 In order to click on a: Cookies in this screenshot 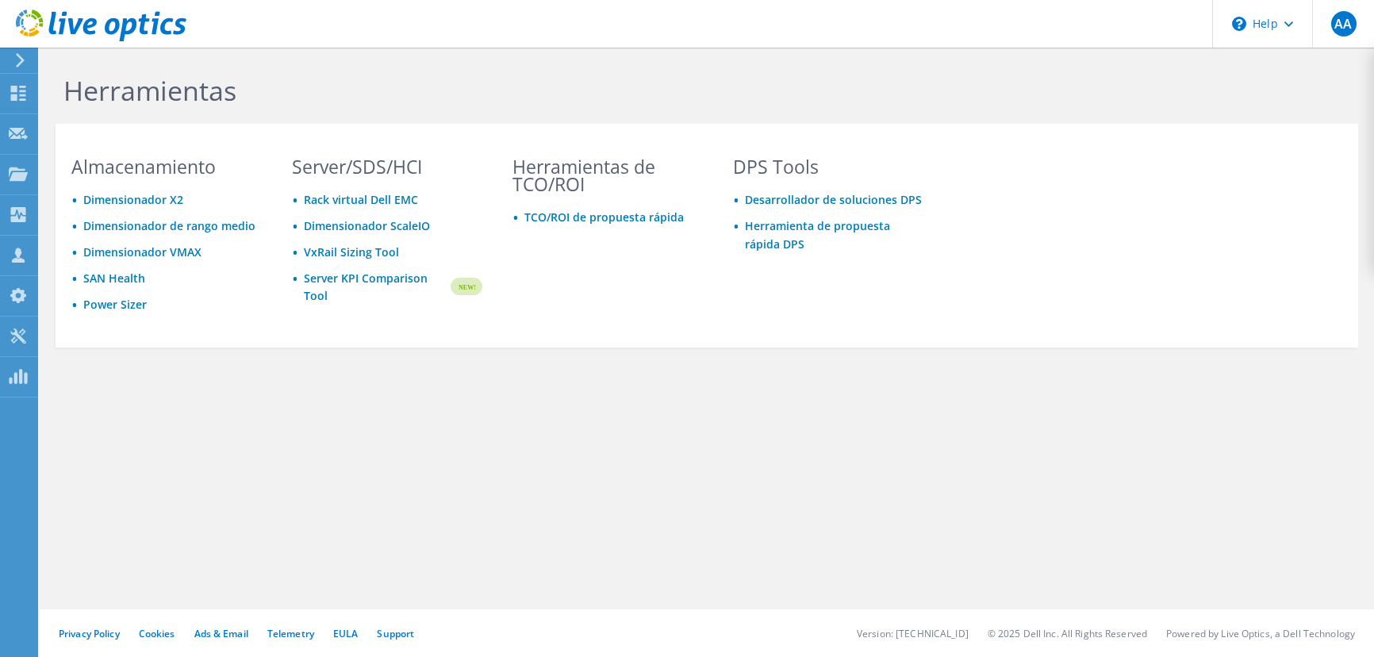, I will do `click(157, 633)`.